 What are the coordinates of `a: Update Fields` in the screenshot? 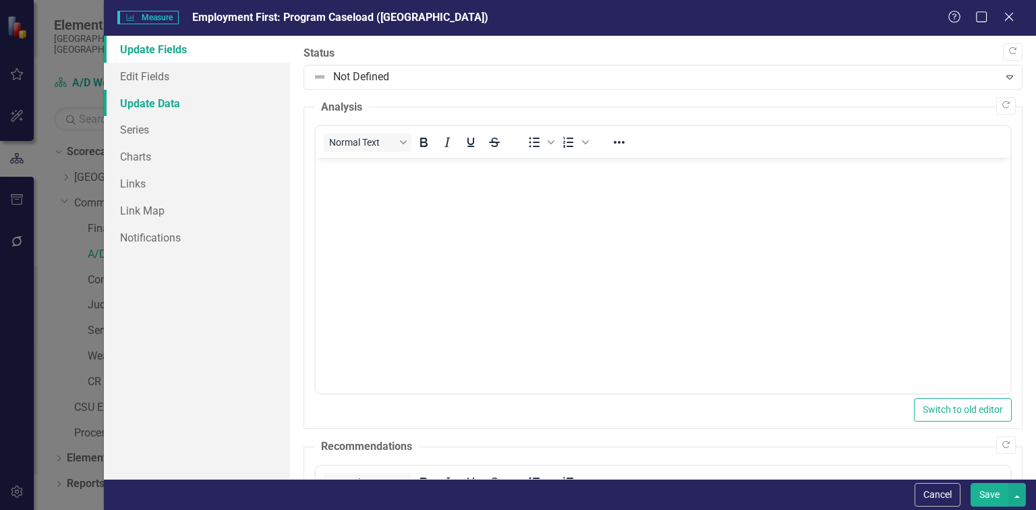 It's located at (197, 49).